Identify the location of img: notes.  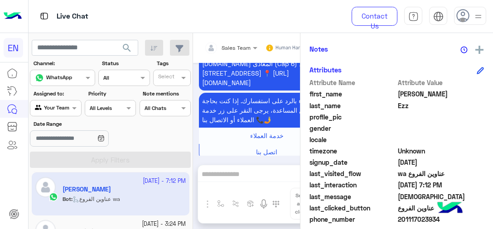
(464, 50).